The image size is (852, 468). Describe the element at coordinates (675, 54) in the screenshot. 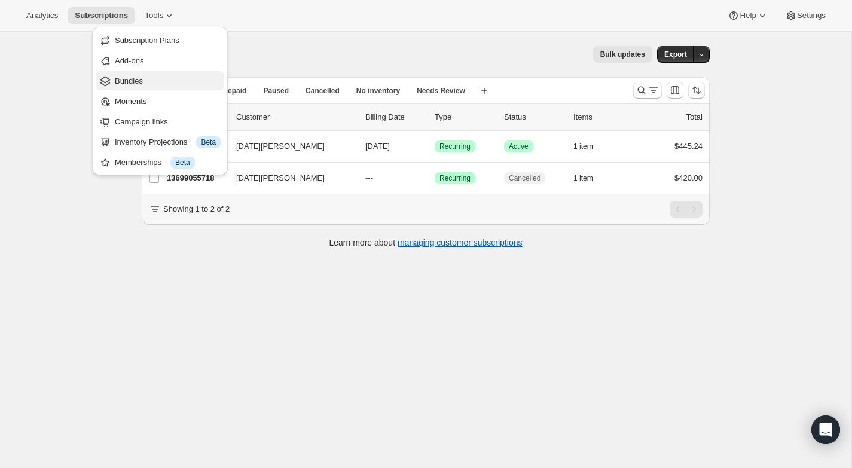

I see `span: Export` at that location.